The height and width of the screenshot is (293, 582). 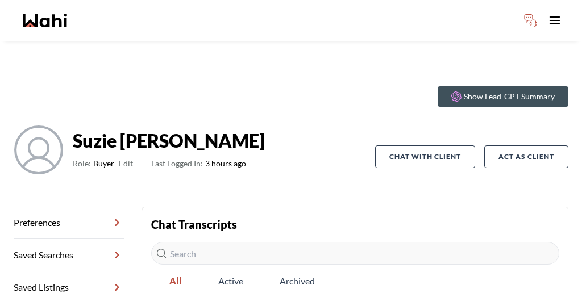 What do you see at coordinates (194, 225) in the screenshot?
I see `strong: Chat Transcripts` at bounding box center [194, 225].